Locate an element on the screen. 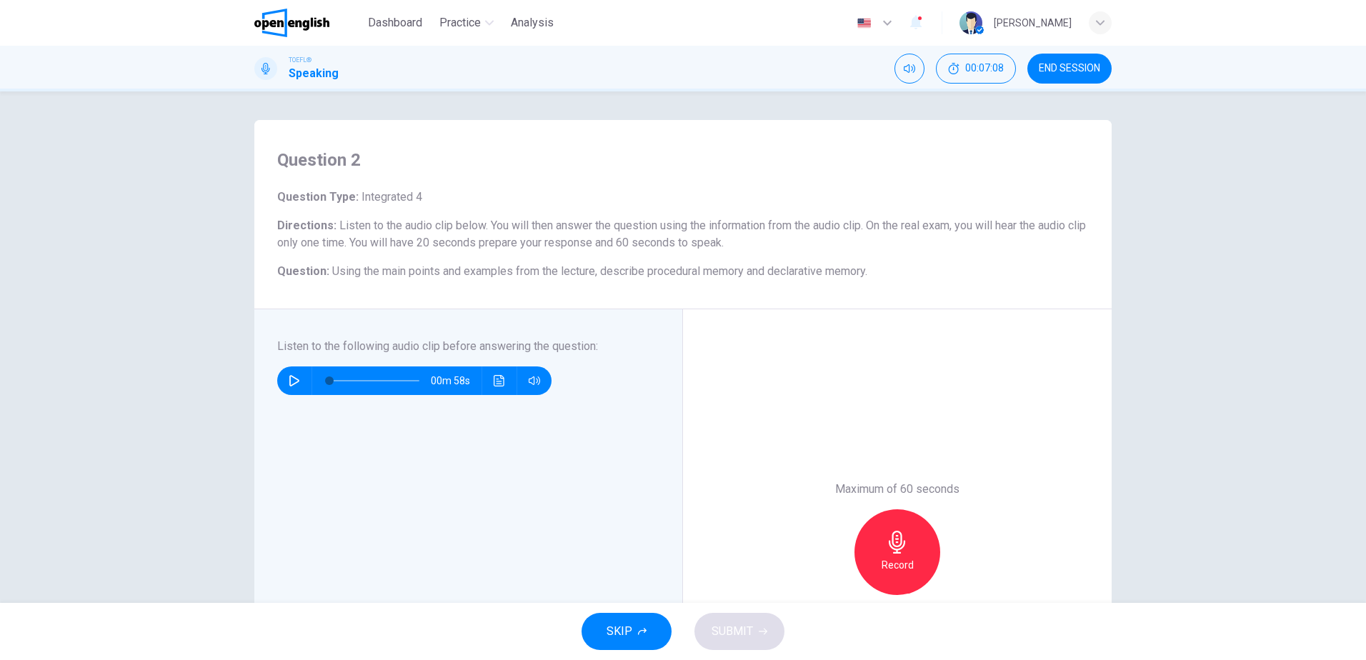  span: 00m 58s is located at coordinates (456, 381).